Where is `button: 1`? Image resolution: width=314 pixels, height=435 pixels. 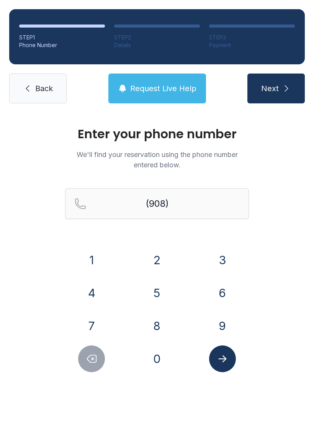 button: 1 is located at coordinates (92, 260).